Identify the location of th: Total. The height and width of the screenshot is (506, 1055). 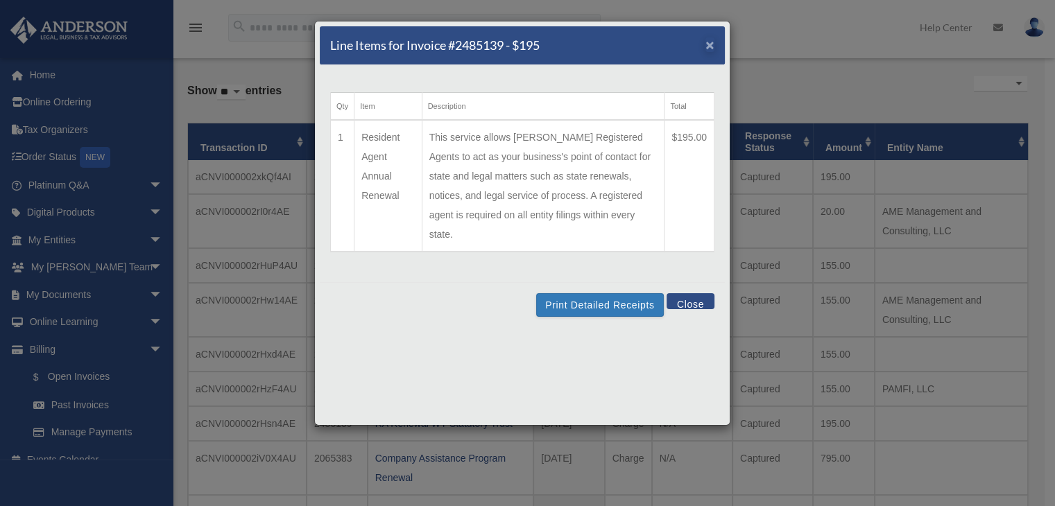
(689, 107).